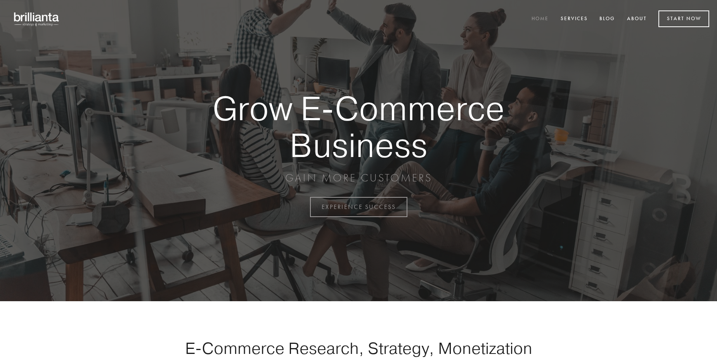 The image size is (717, 364). What do you see at coordinates (37, 19) in the screenshot?
I see `img: brillianta - research, strategy, marketing` at bounding box center [37, 19].